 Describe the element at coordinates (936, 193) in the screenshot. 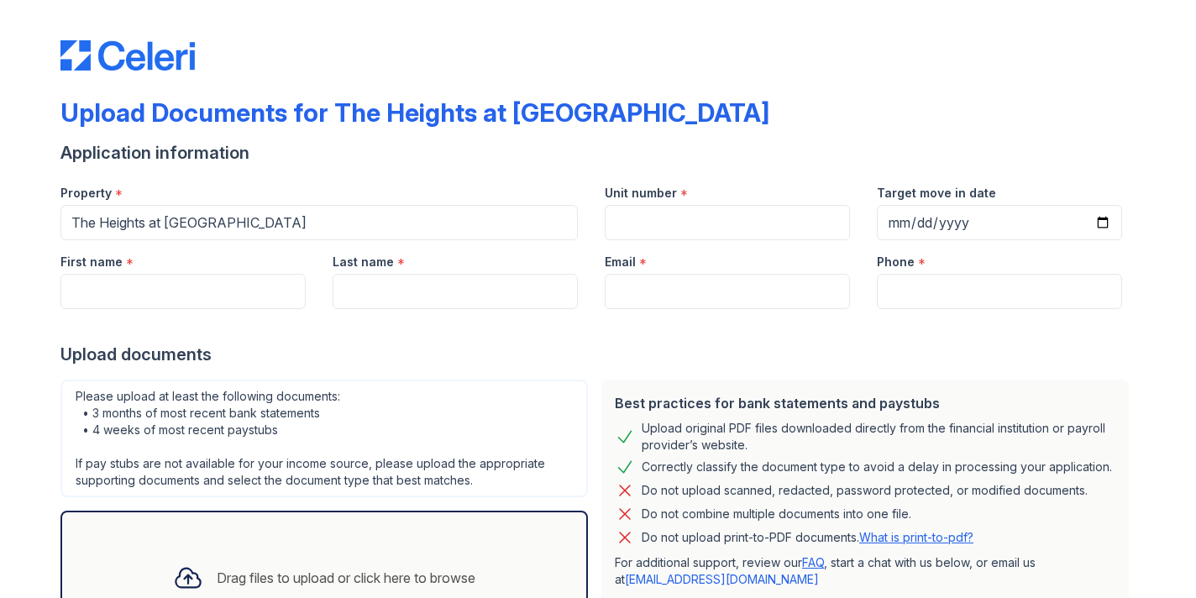

I see `label: Target move in date` at that location.